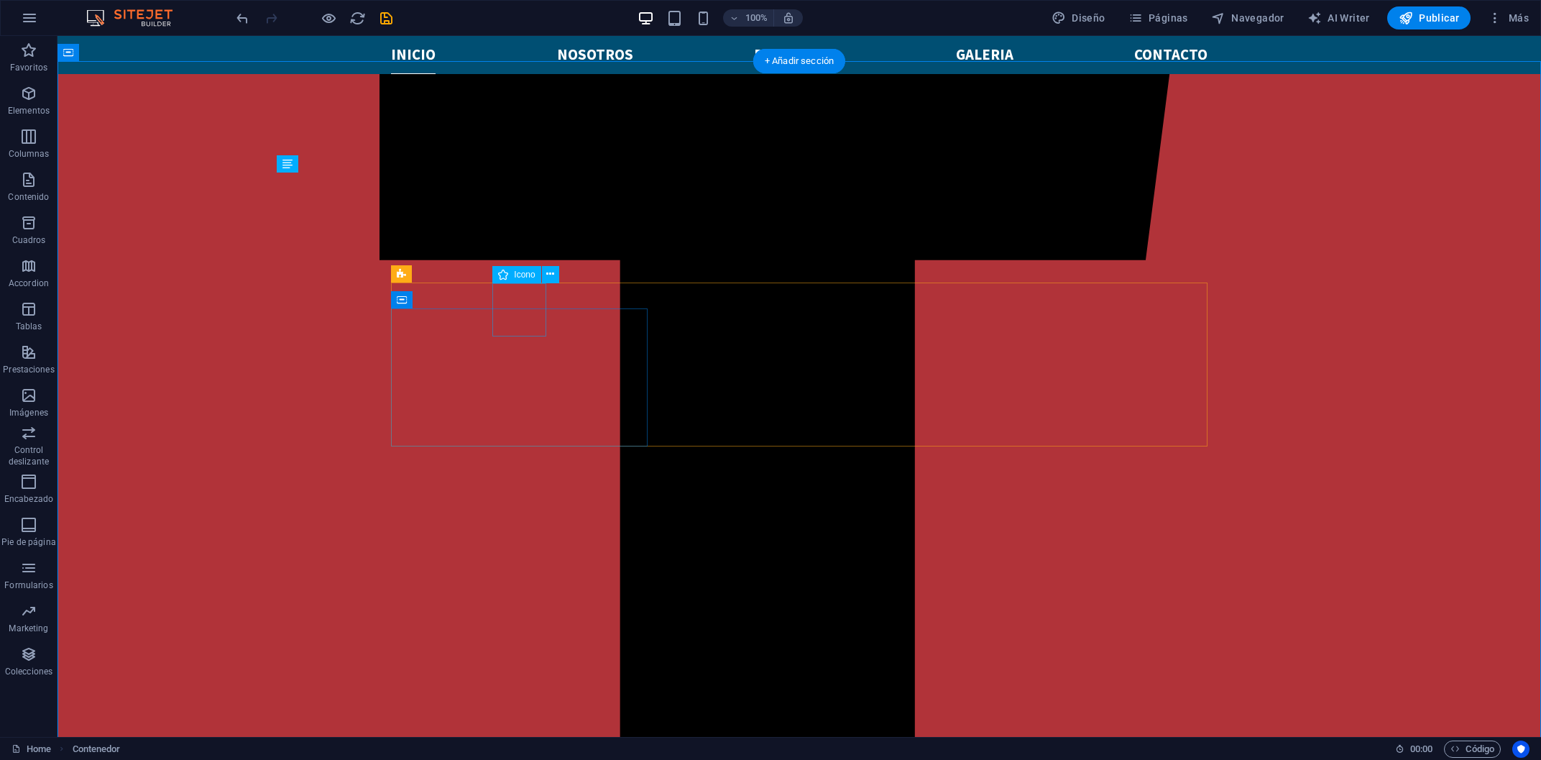 The width and height of the screenshot is (1541, 760). Describe the element at coordinates (137, 18) in the screenshot. I see `img: Editor Logo` at that location.